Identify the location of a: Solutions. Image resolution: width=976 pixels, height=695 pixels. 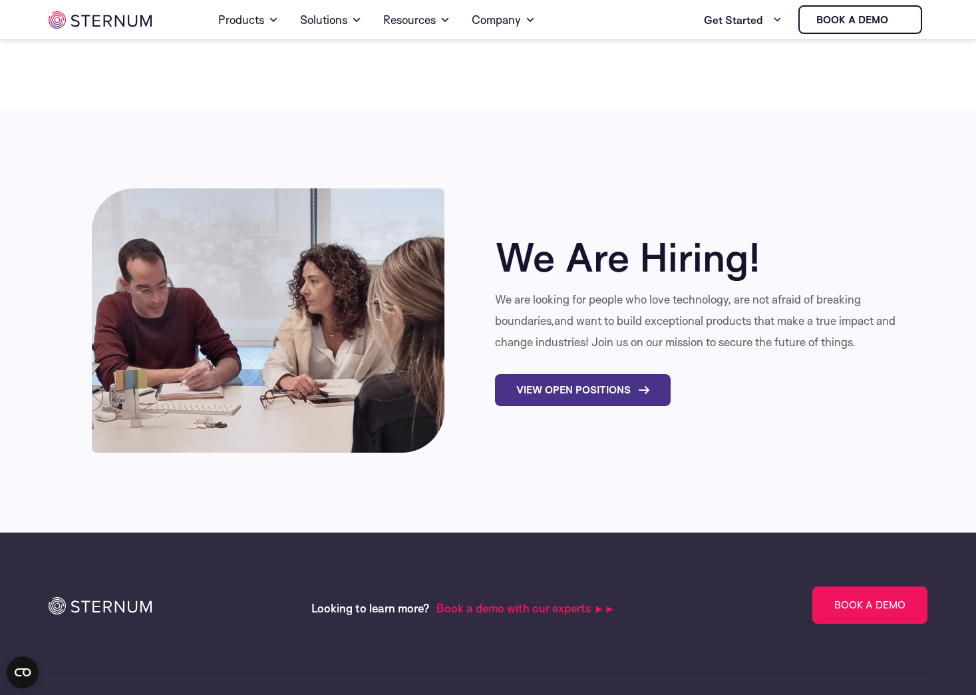
(331, 20).